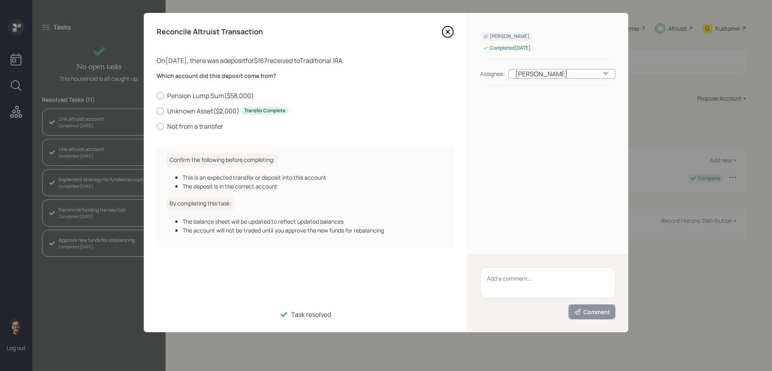 The width and height of the screenshot is (772, 371). I want to click on div: The balance sheet will be updated to reflect updated balances, so click(313, 221).